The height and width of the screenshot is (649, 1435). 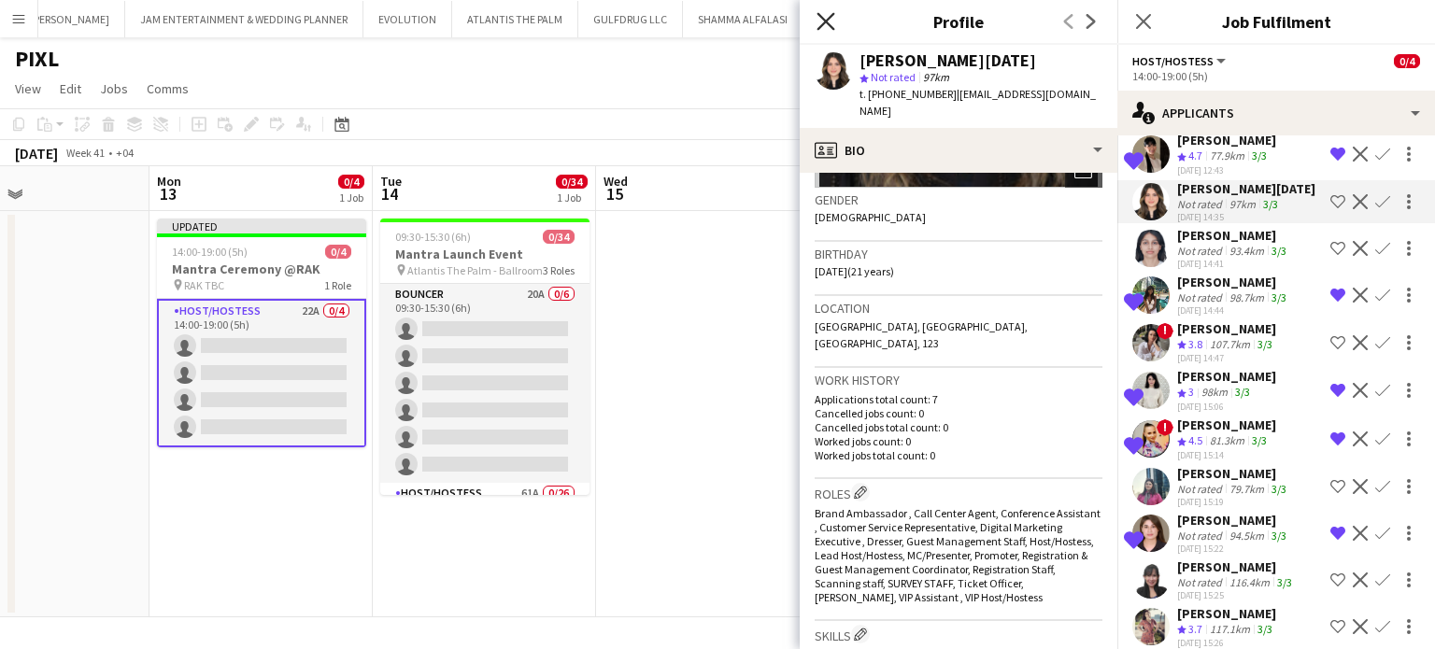 I want to click on span: 3.7, so click(x=1195, y=629).